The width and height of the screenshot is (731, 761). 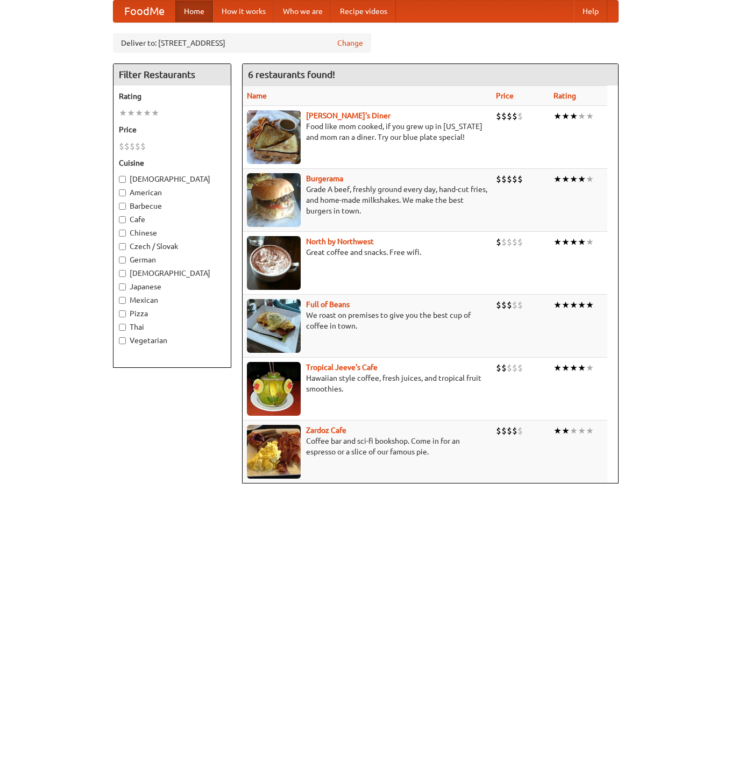 I want to click on b: Tropical Jeeve's Cafe, so click(x=342, y=367).